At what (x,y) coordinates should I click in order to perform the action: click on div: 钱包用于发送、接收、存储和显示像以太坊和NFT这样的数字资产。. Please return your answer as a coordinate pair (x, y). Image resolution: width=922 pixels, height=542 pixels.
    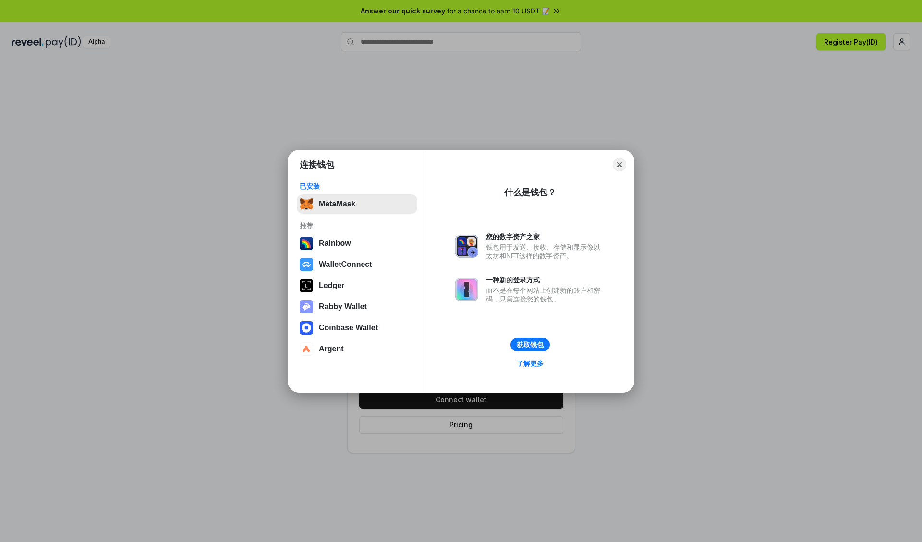
    Looking at the image, I should click on (545, 252).